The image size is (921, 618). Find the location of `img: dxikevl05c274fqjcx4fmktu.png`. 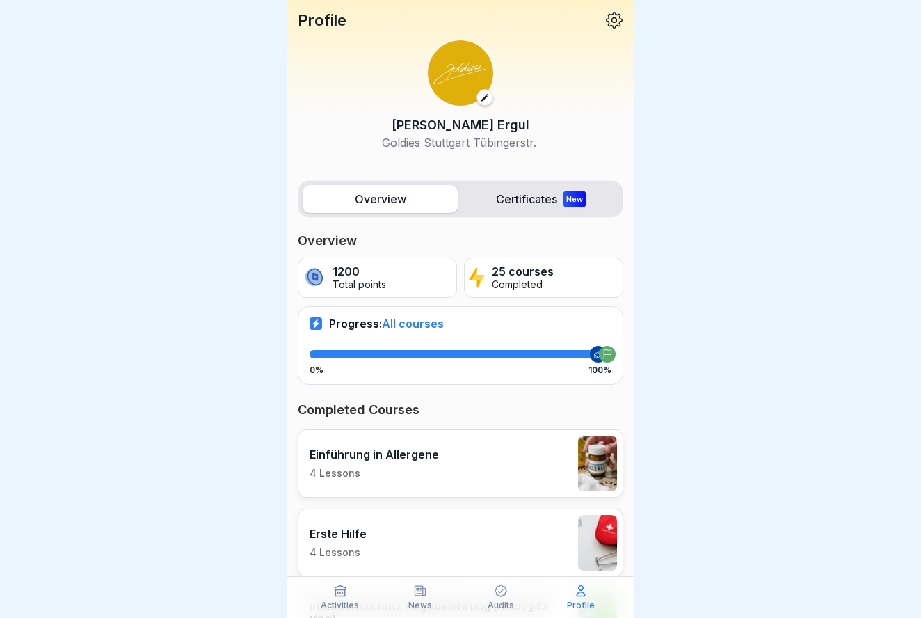

img: dxikevl05c274fqjcx4fmktu.png is located at coordinates (597, 463).